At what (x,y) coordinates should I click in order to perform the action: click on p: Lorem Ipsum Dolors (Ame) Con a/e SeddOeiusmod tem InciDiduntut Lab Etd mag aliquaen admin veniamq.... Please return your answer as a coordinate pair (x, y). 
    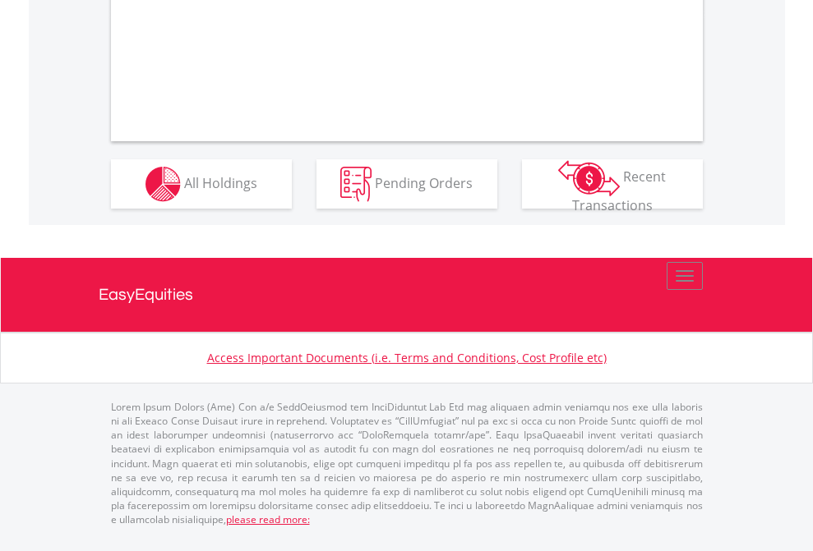
    Looking at the image, I should click on (407, 463).